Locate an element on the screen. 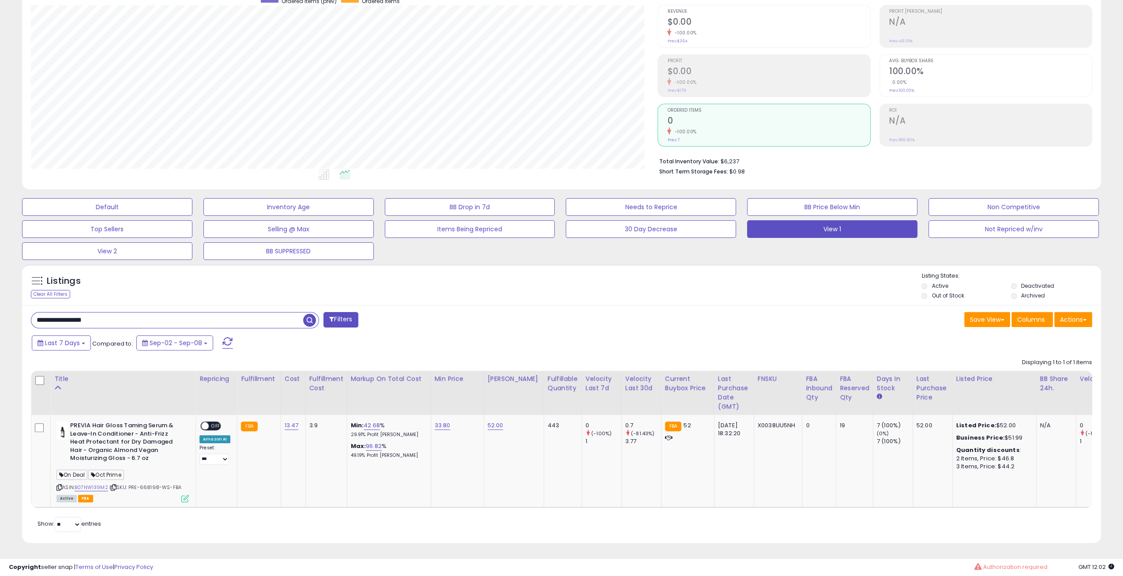  span: 52 is located at coordinates (687, 425).